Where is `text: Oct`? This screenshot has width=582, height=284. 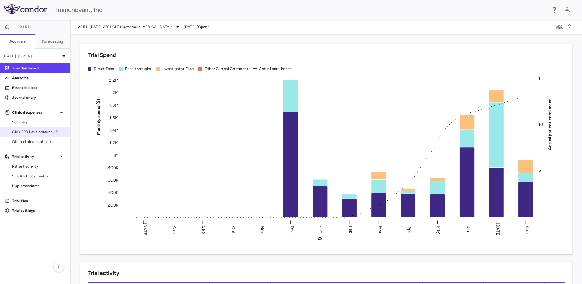
text: Oct is located at coordinates (233, 229).